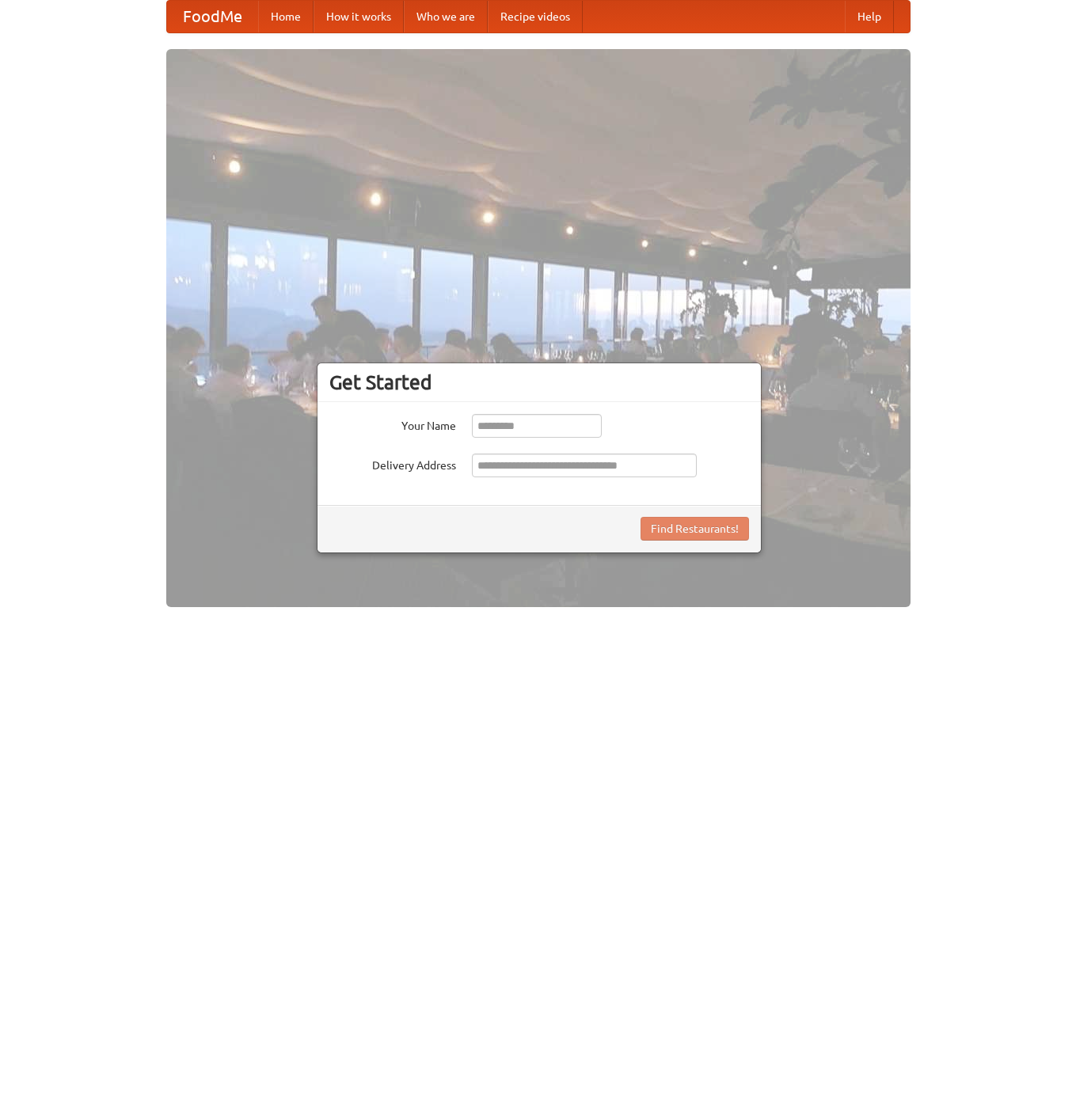 This screenshot has width=1076, height=1120. What do you see at coordinates (286, 17) in the screenshot?
I see `a: Home` at bounding box center [286, 17].